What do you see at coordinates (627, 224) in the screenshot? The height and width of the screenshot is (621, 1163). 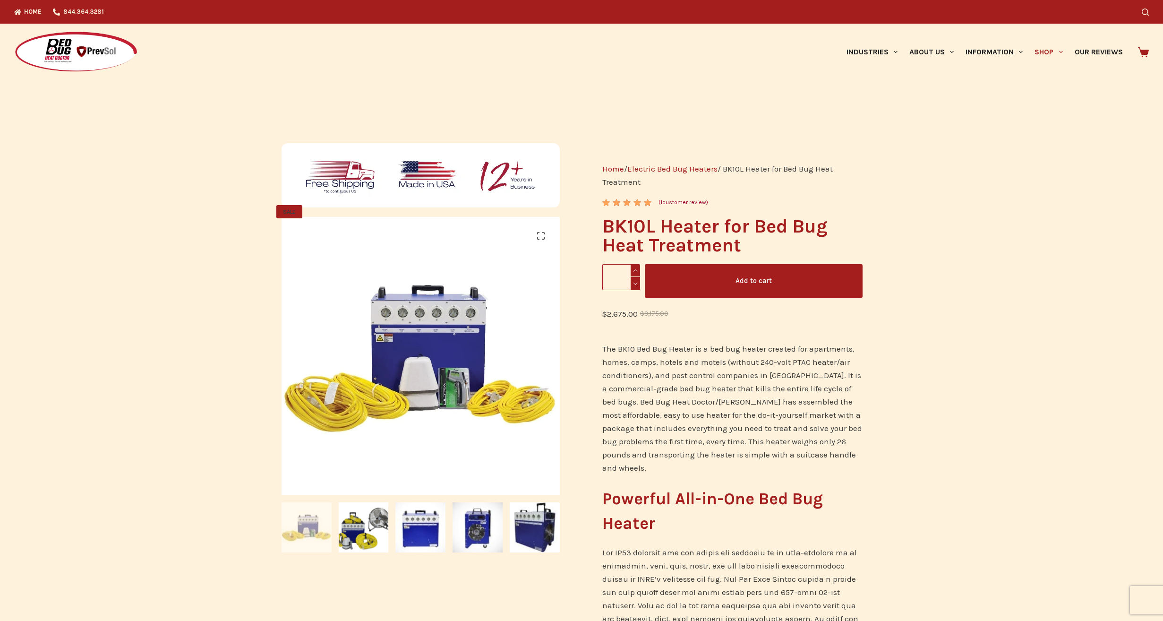 I see `span: Rated out of 5 based on customer rating` at bounding box center [627, 224].